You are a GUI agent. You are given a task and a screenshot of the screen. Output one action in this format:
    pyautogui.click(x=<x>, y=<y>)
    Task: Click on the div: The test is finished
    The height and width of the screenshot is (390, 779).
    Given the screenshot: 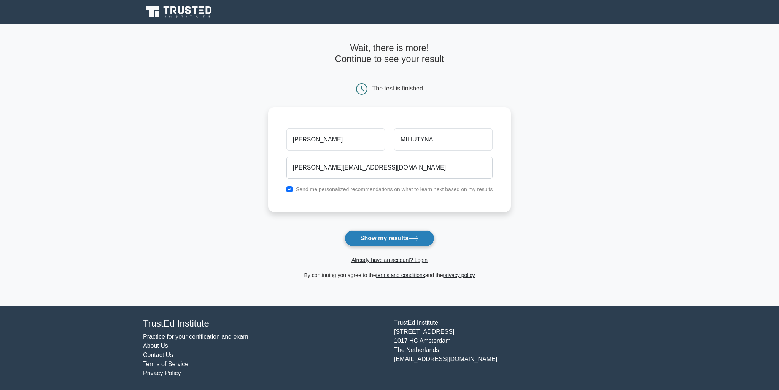 What is the action you would take?
    pyautogui.click(x=398, y=88)
    